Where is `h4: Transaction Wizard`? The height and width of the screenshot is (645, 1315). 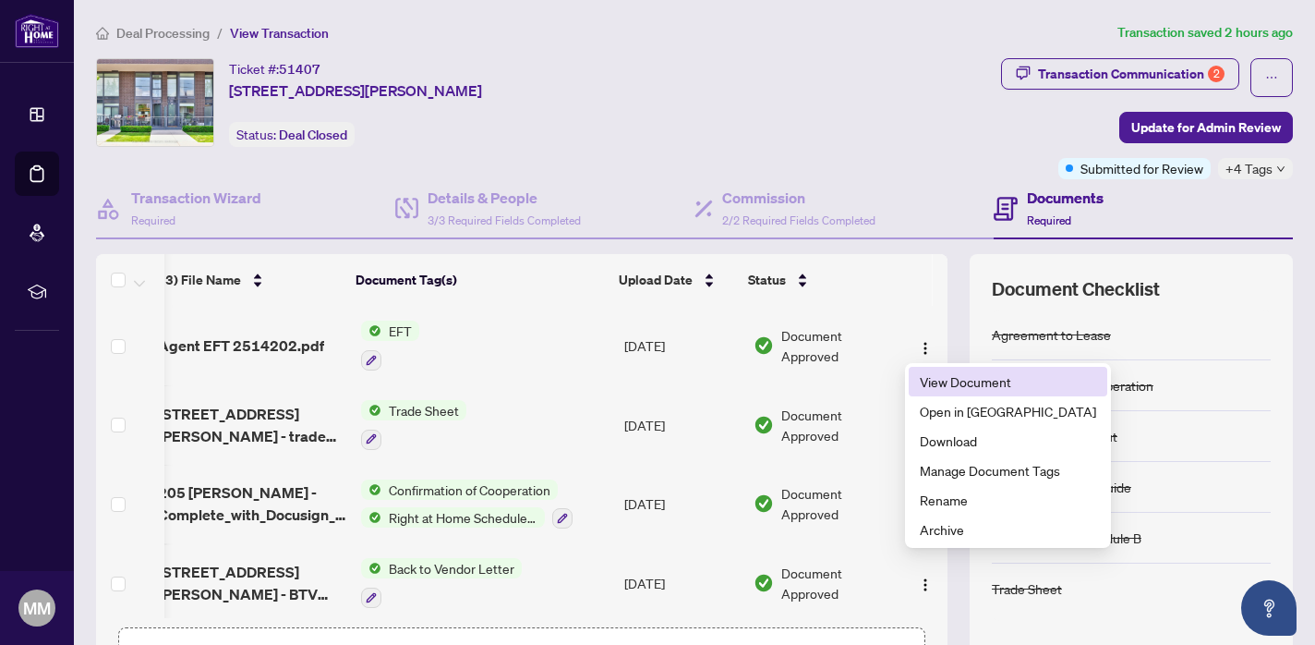 h4: Transaction Wizard is located at coordinates (196, 198).